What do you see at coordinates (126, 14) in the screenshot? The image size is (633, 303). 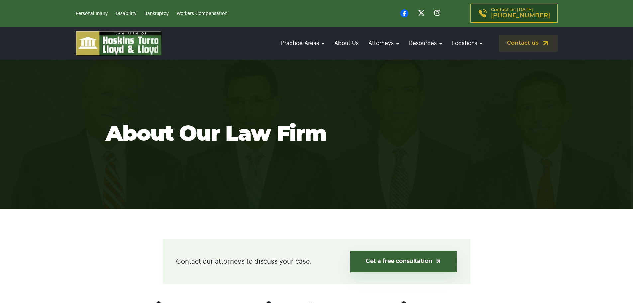 I see `a: Disability` at bounding box center [126, 14].